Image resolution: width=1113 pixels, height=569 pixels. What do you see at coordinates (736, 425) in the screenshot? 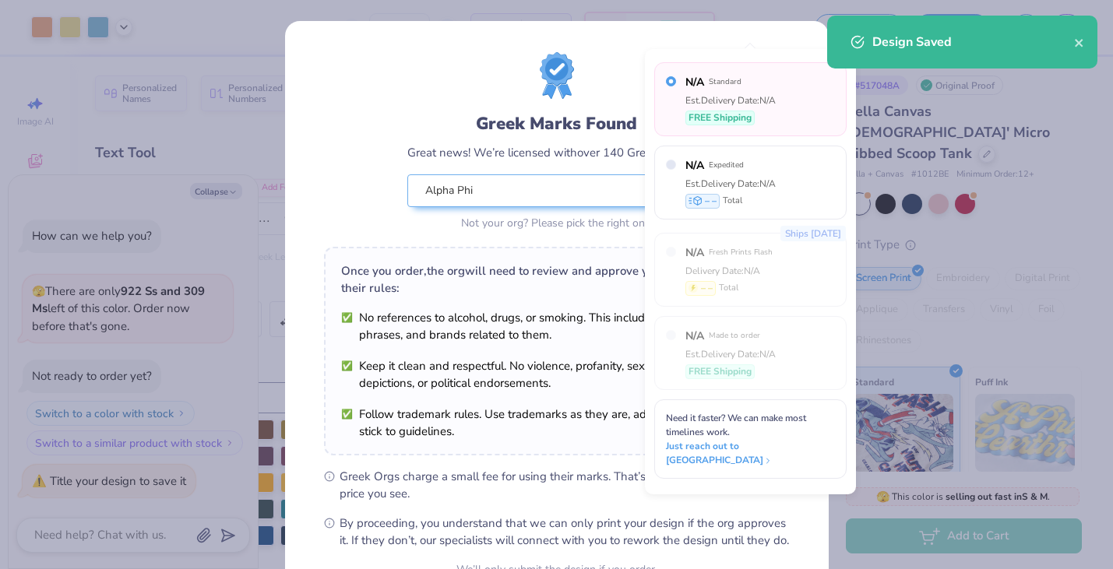
I see `span: Need it faster? We can make most timelines work.` at bounding box center [736, 425].